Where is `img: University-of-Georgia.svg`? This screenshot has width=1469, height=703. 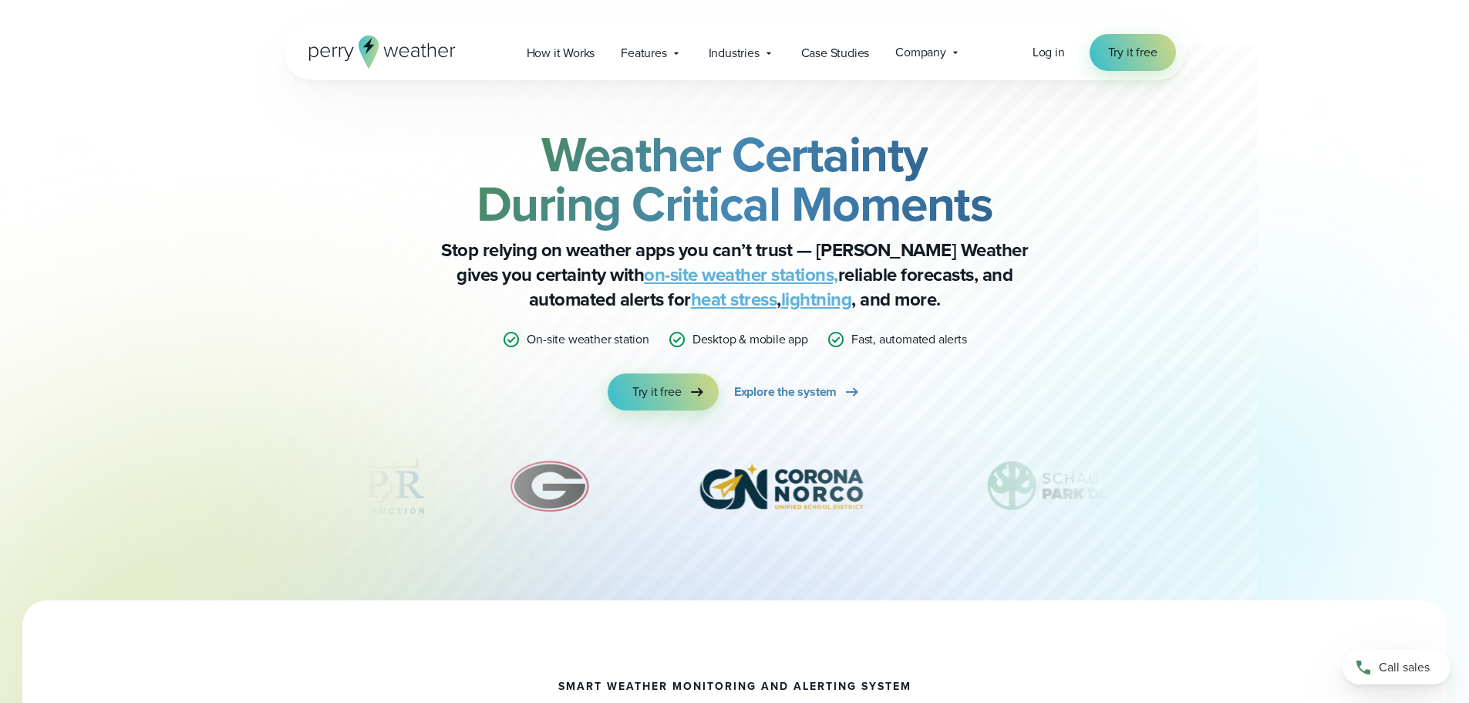
img: University-of-Georgia.svg is located at coordinates (550, 486).